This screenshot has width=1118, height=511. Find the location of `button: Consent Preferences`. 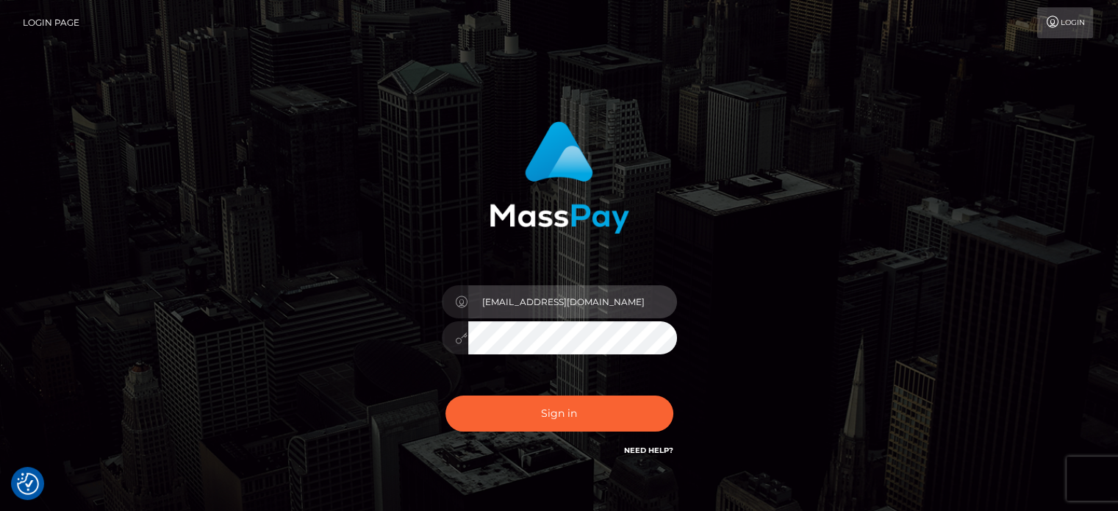

button: Consent Preferences is located at coordinates (28, 484).